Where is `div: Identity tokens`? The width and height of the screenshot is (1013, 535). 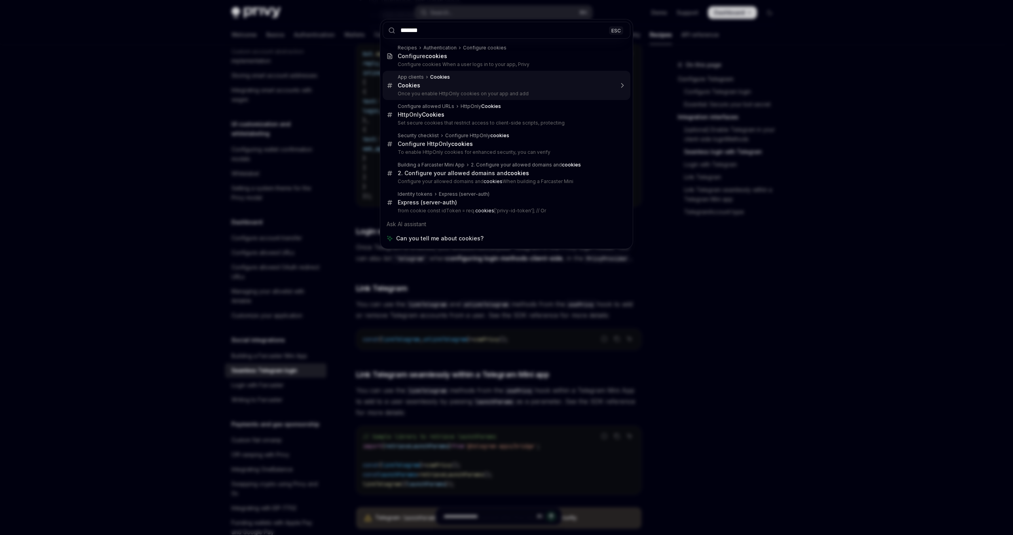 div: Identity tokens is located at coordinates (415, 194).